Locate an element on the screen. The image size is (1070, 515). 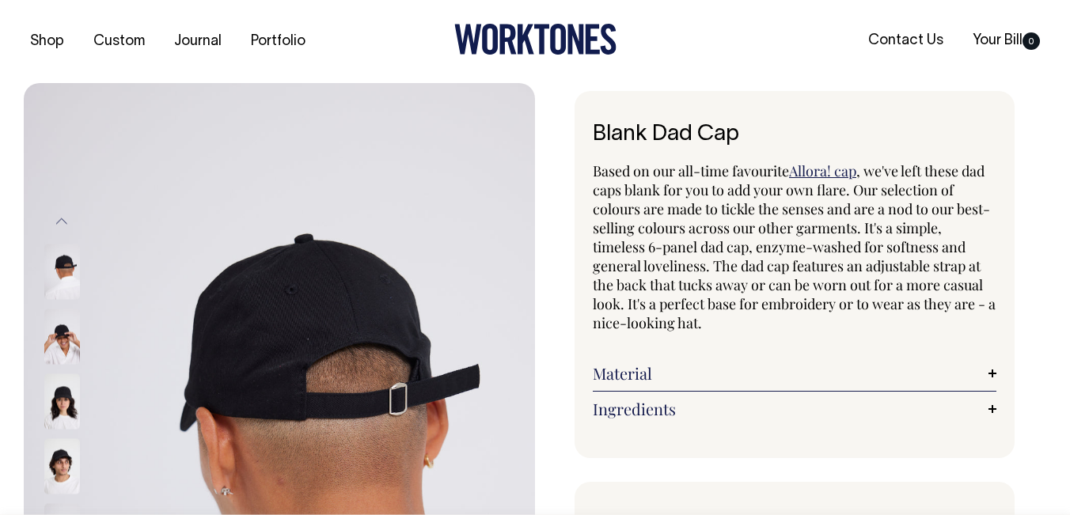
a: Ingredients is located at coordinates (794, 409).